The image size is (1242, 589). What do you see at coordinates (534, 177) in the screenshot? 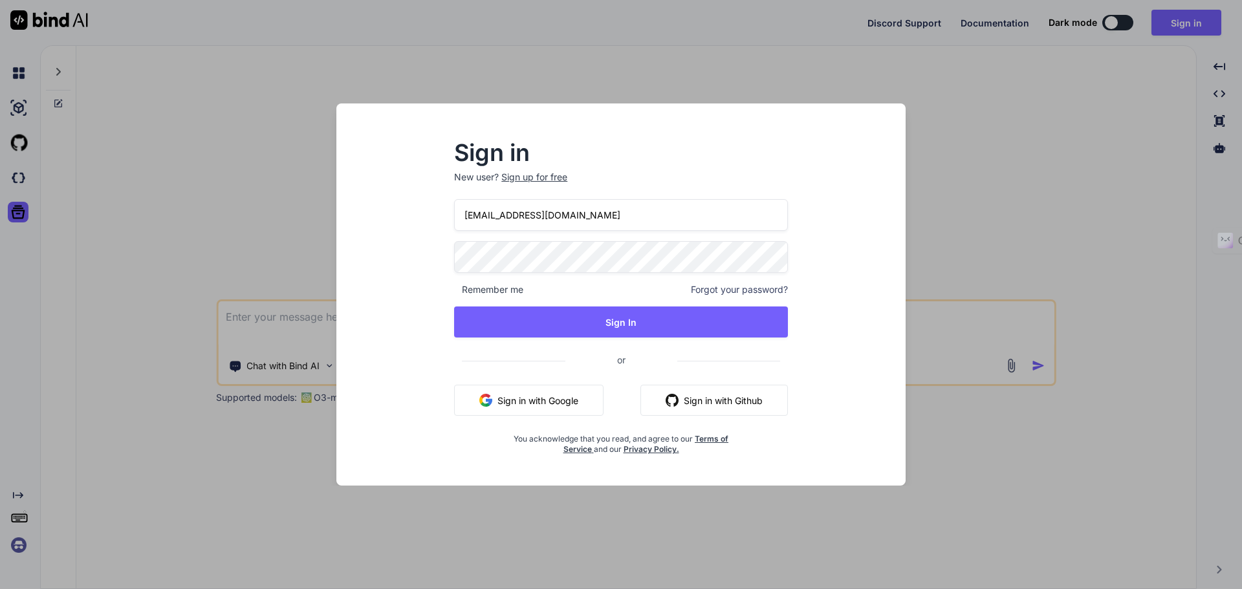
I see `div: Sign up for free` at bounding box center [534, 177].